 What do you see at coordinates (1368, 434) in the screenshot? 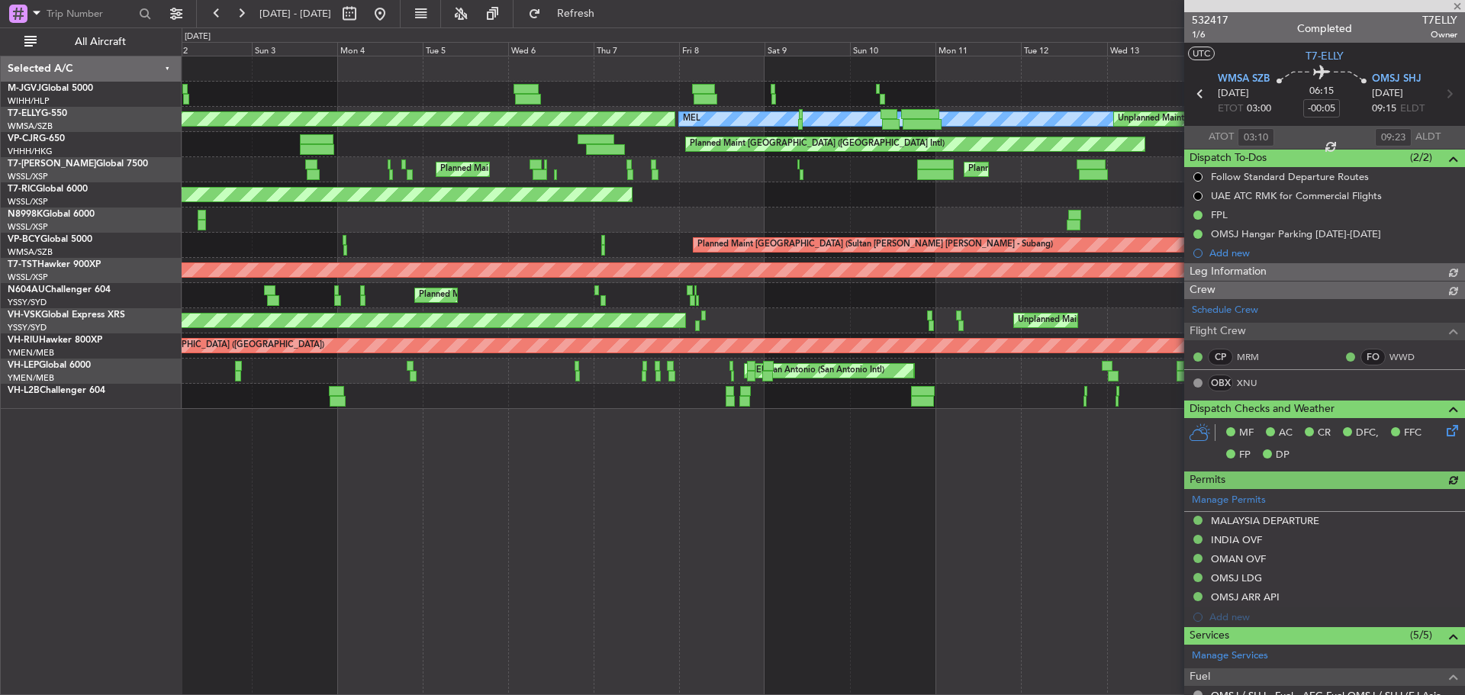
I see `span: DFC,` at bounding box center [1368, 434].